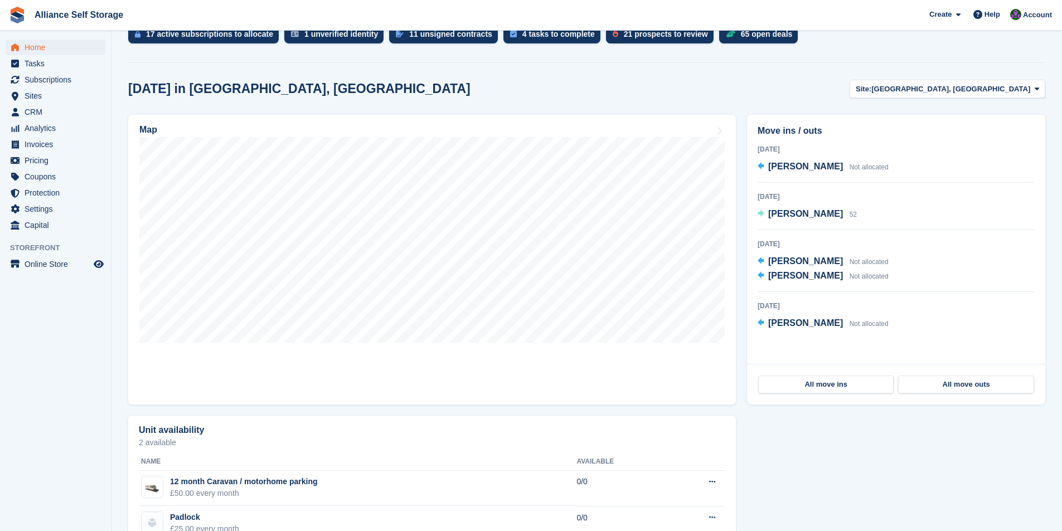  Describe the element at coordinates (357, 462) in the screenshot. I see `th: Name` at that location.